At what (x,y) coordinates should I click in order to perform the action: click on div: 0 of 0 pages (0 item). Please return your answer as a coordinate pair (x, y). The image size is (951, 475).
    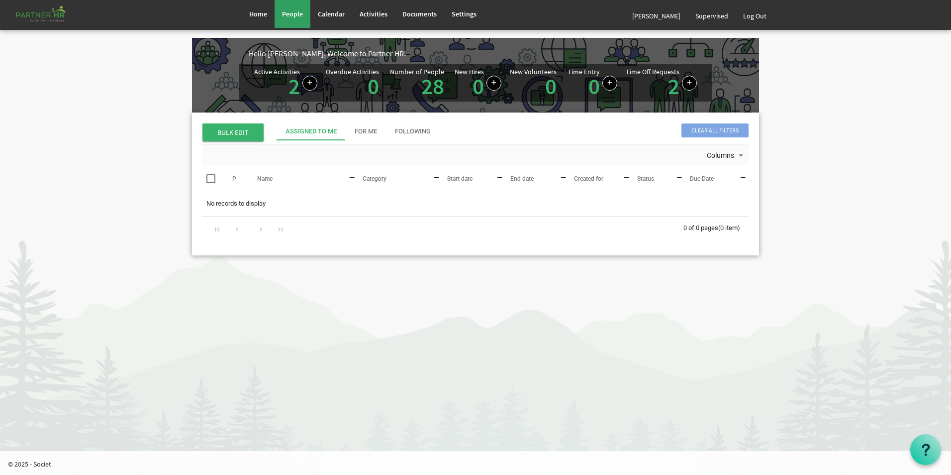
    Looking at the image, I should click on (716, 227).